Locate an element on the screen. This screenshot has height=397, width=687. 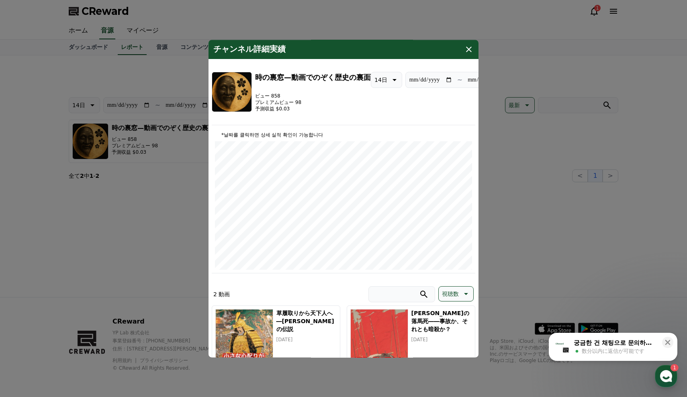
button: 14日 is located at coordinates (387, 80).